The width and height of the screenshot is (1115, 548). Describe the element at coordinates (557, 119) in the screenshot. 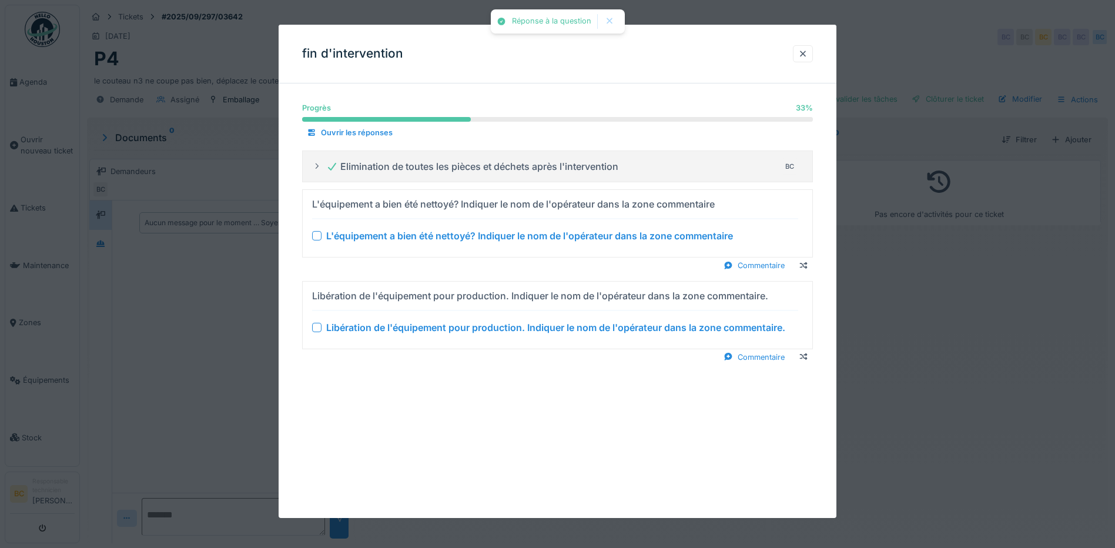

I see `progress: 33 %` at that location.